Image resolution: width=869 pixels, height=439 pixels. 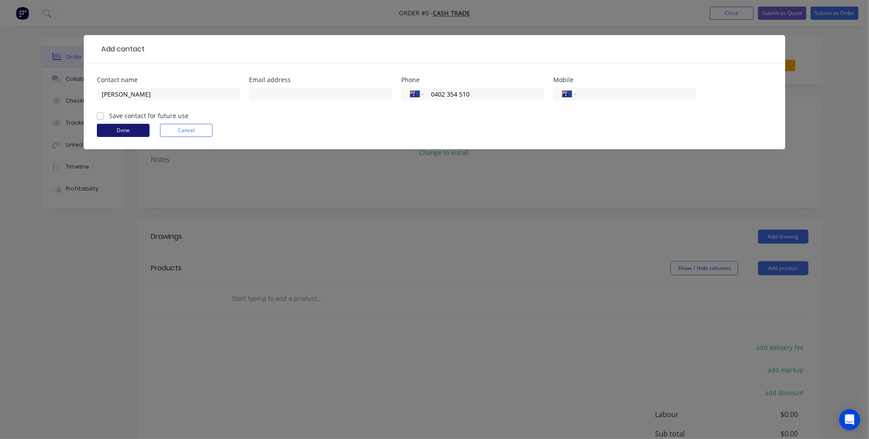 What do you see at coordinates (850, 419) in the screenshot?
I see `div: Open Intercom Messenger` at bounding box center [850, 419].